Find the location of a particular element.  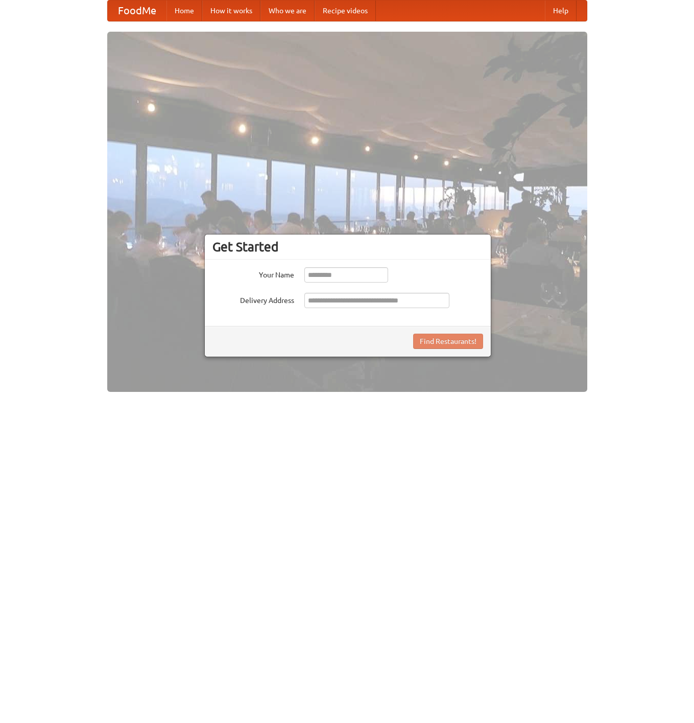

a: Help is located at coordinates (561, 11).